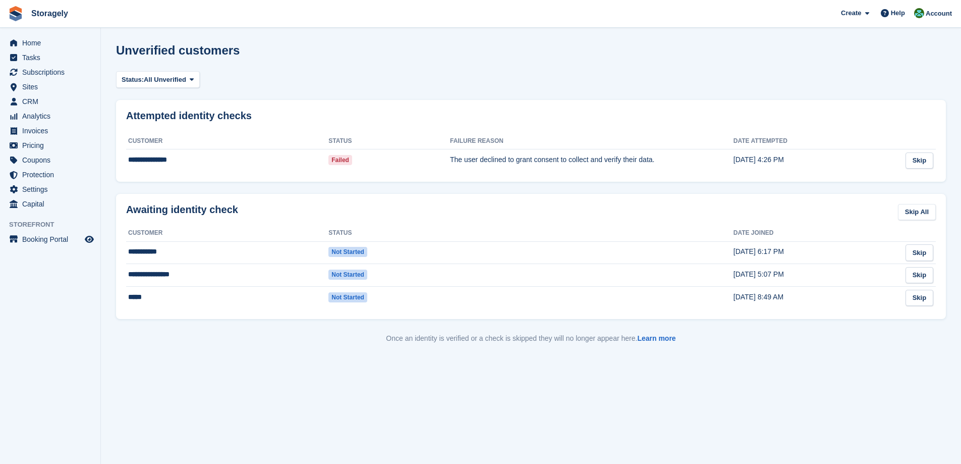  I want to click on span: Protection, so click(52, 175).